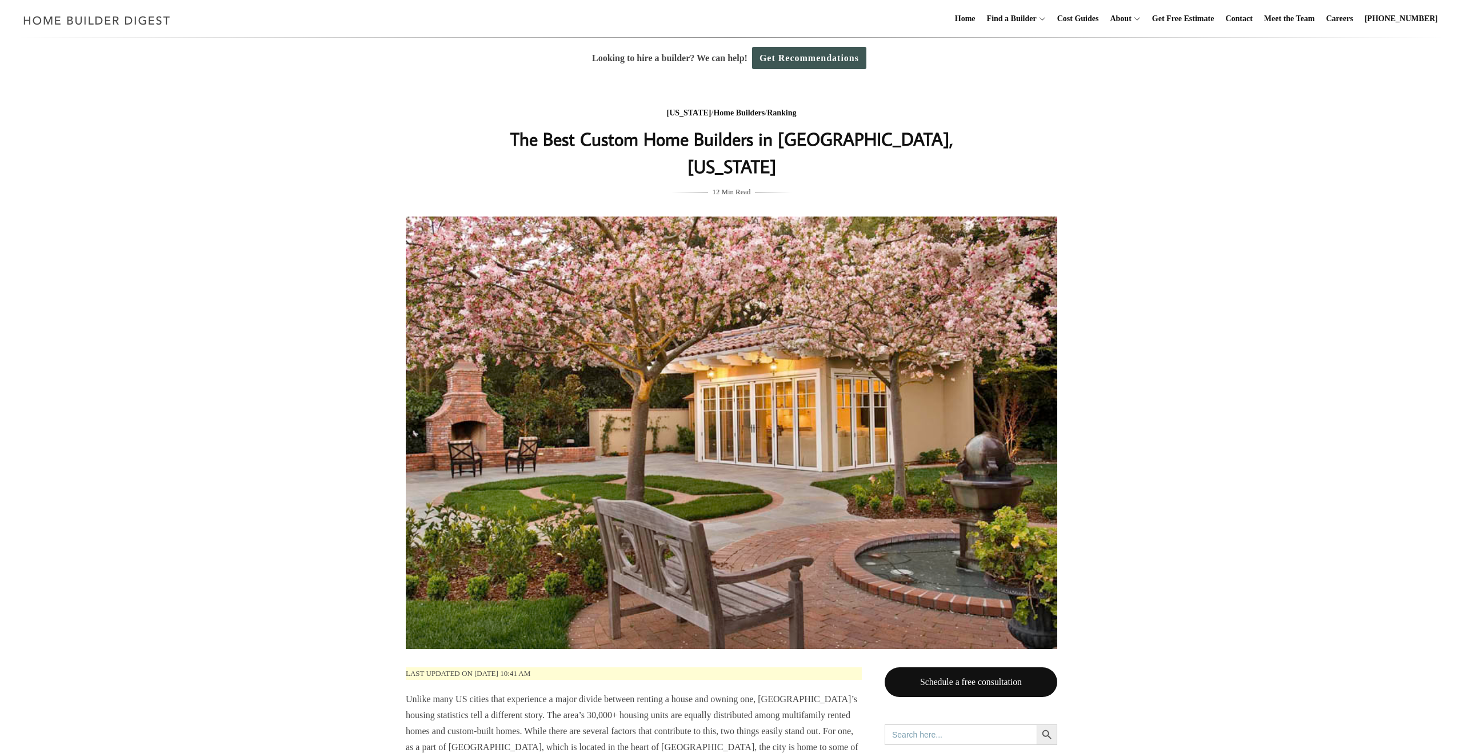 Image resolution: width=1463 pixels, height=753 pixels. What do you see at coordinates (1118, 19) in the screenshot?
I see `a: About` at bounding box center [1118, 19].